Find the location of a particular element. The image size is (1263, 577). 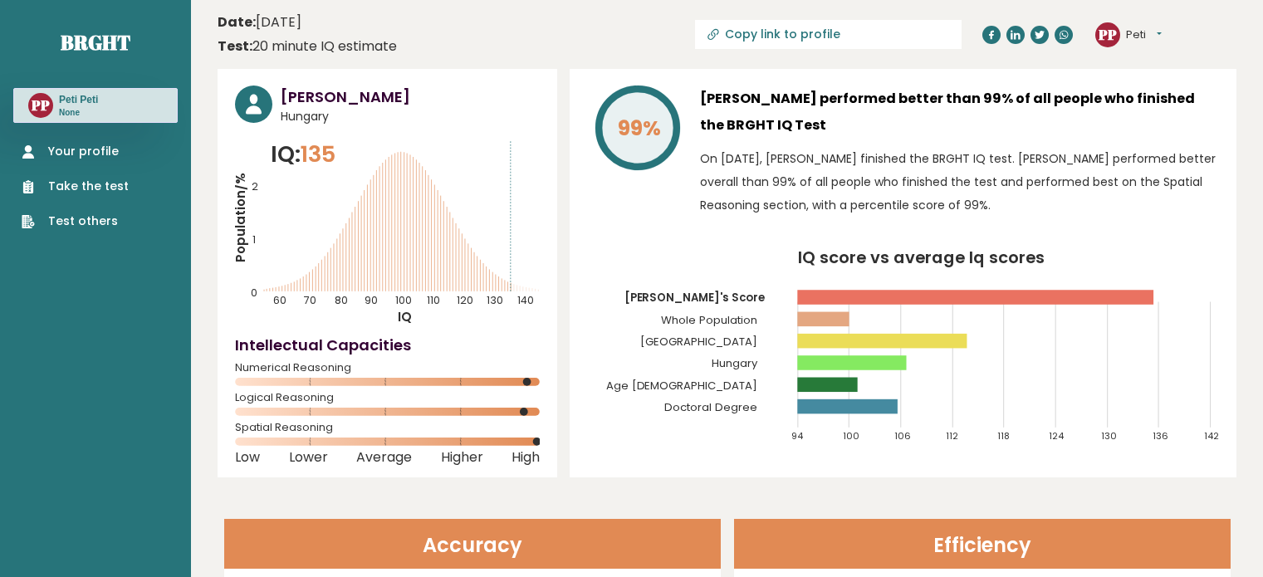

a: Your profile is located at coordinates (75, 151).